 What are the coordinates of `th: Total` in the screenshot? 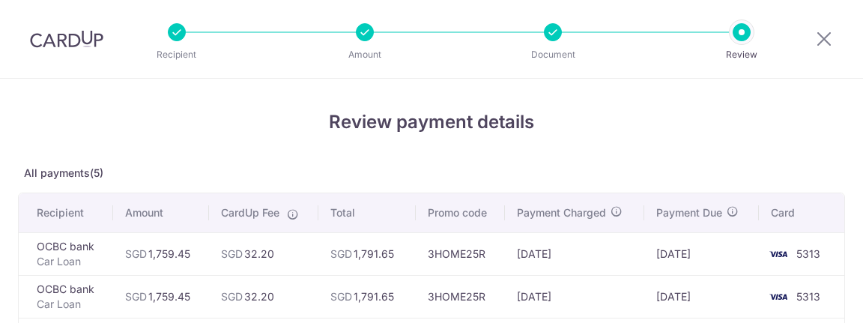 It's located at (367, 213).